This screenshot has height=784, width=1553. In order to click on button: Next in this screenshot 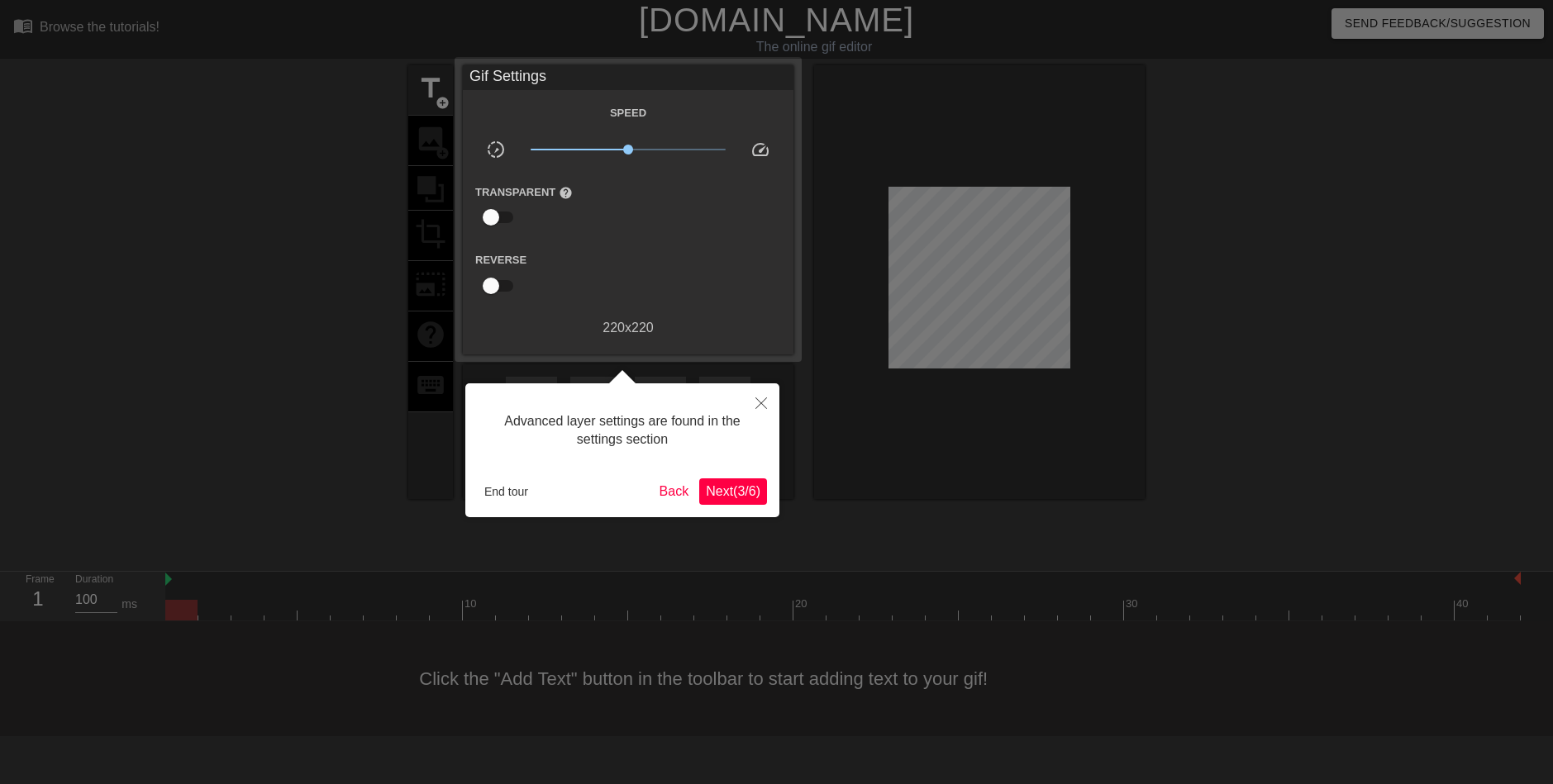, I will do `click(734, 491)`.